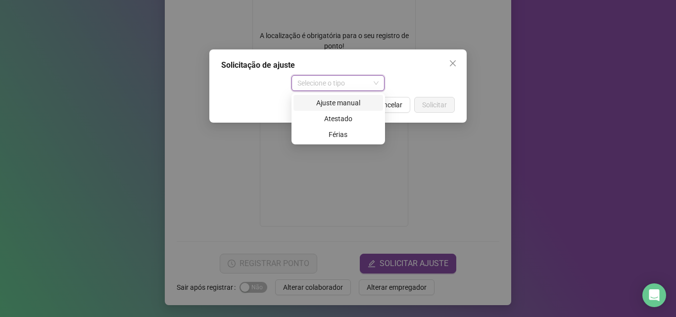 This screenshot has width=676, height=317. What do you see at coordinates (338, 83) in the screenshot?
I see `span: Selecione o tipo` at bounding box center [338, 83].